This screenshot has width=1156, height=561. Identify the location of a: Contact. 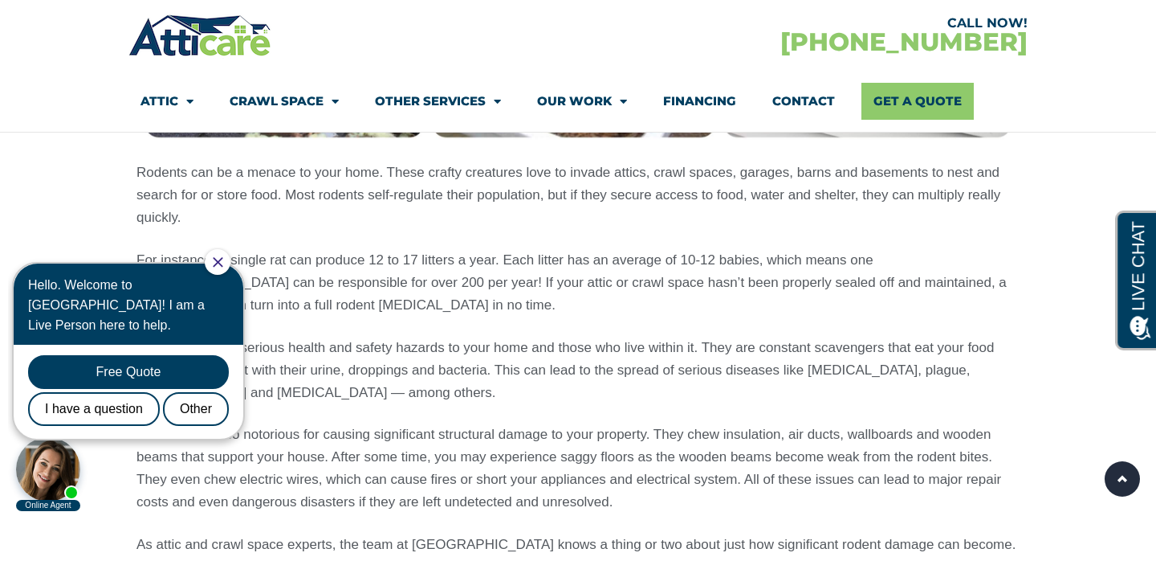
(804, 101).